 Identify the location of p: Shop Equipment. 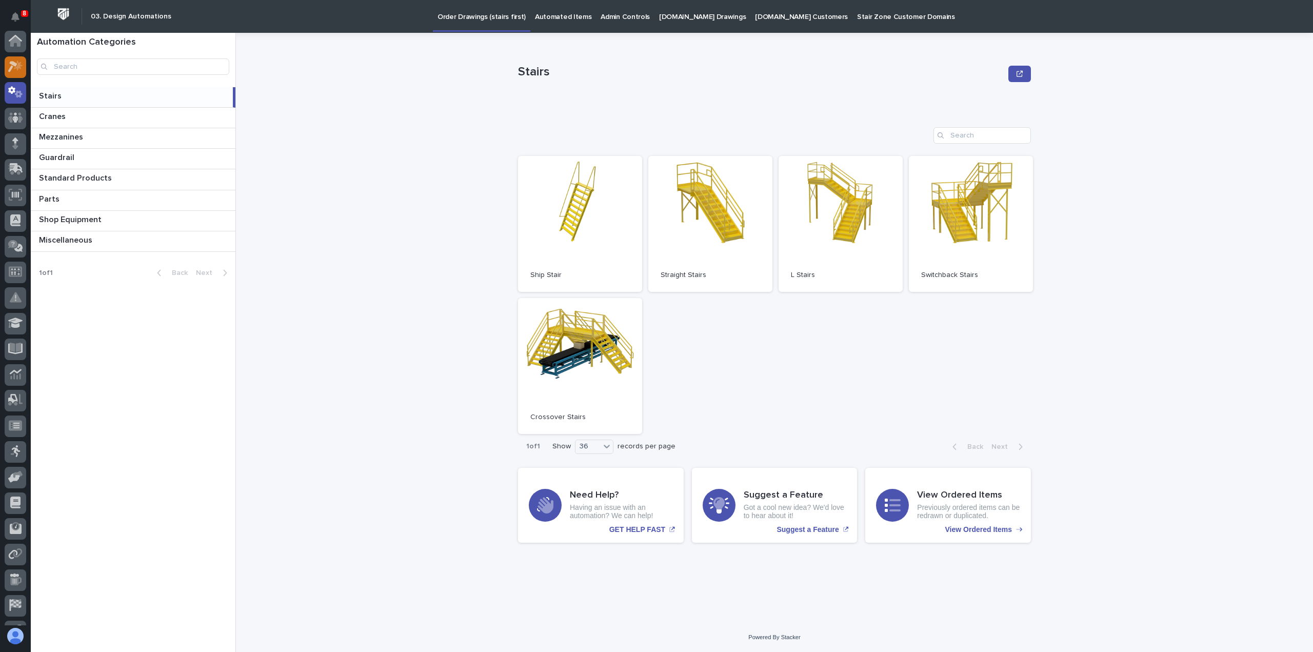
(71, 219).